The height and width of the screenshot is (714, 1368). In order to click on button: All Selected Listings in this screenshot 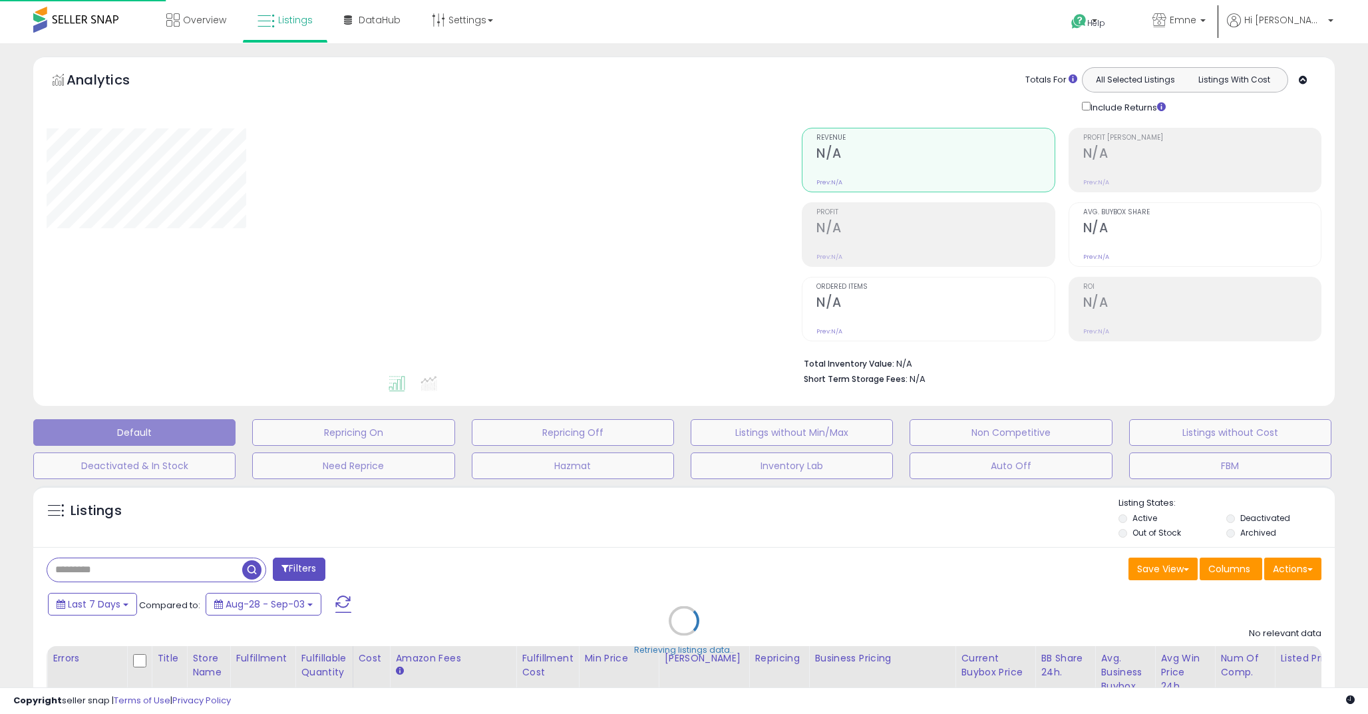, I will do `click(1135, 80)`.